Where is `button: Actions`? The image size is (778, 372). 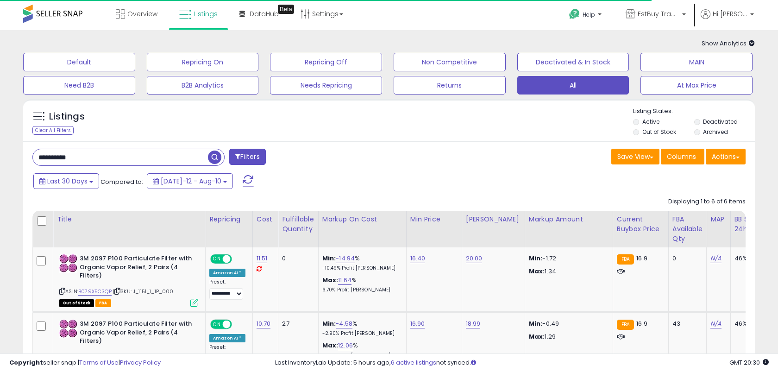 button: Actions is located at coordinates (725, 156).